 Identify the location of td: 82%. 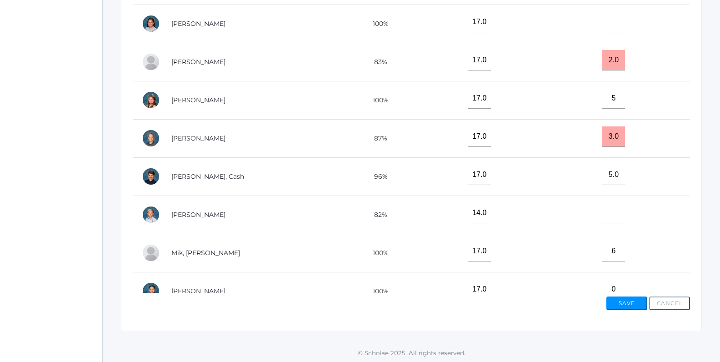
(377, 215).